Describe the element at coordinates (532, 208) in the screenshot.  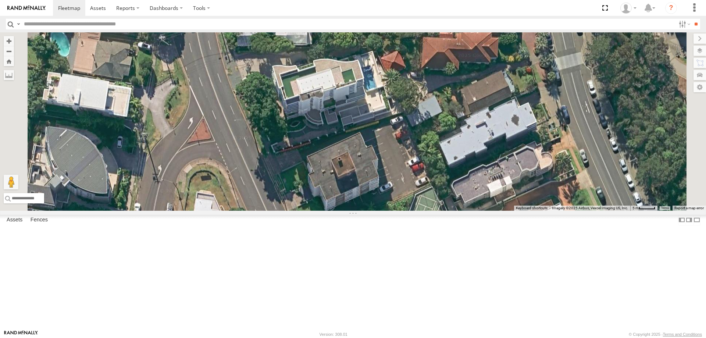
I see `button: Keyboard shortcuts` at that location.